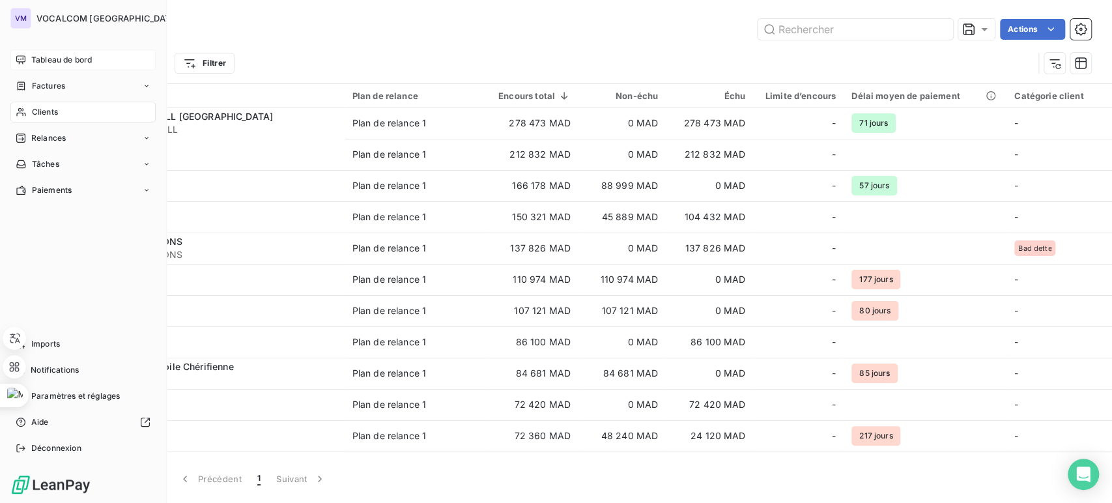 The width and height of the screenshot is (1112, 503). I want to click on td: 72 420 MAD, so click(709, 405).